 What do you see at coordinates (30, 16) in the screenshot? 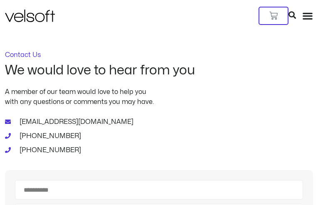
I see `img: Velsoft Training Materials` at bounding box center [30, 16].